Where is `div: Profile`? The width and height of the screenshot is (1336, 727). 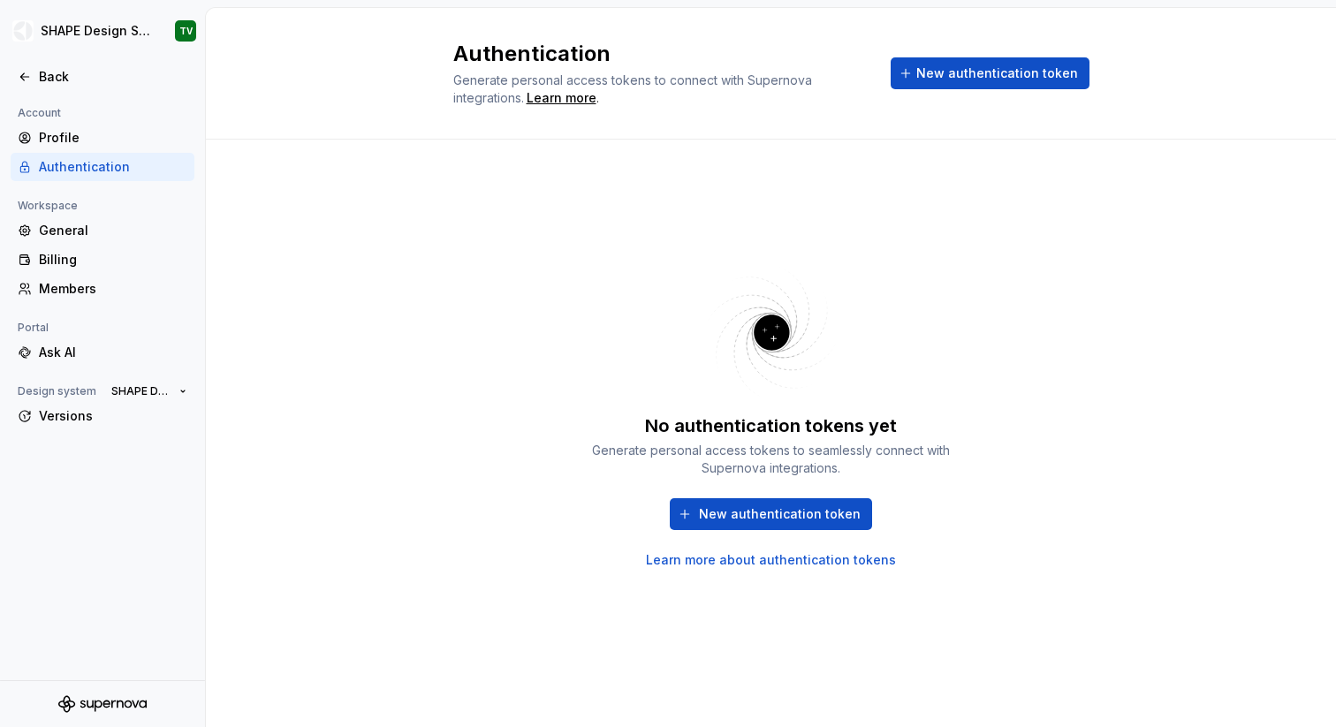 div: Profile is located at coordinates (113, 138).